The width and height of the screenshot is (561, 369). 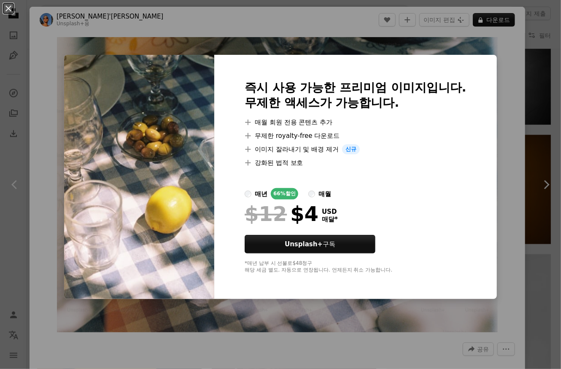 What do you see at coordinates (281, 214) in the screenshot?
I see `div: $4` at bounding box center [281, 214].